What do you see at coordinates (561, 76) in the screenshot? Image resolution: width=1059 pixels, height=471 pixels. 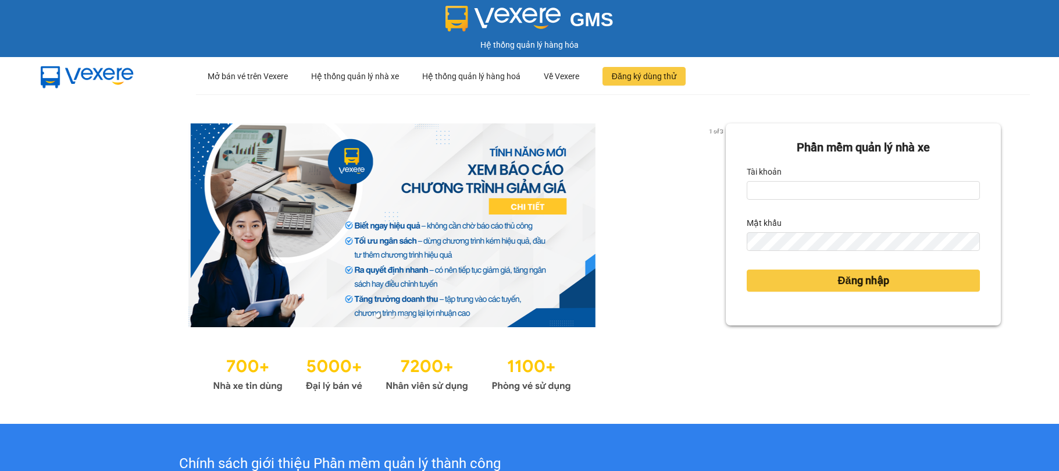 I see `div: Về Vexere` at bounding box center [561, 76].